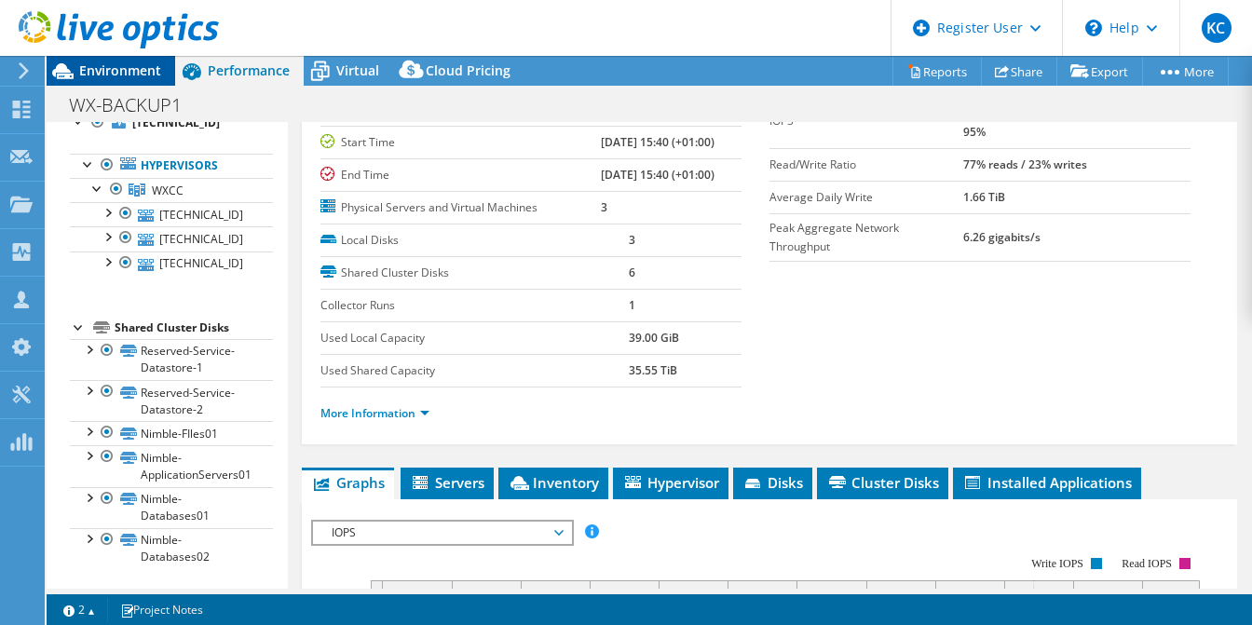  What do you see at coordinates (653, 370) in the screenshot?
I see `b: 35.55 TiB` at bounding box center [653, 370].